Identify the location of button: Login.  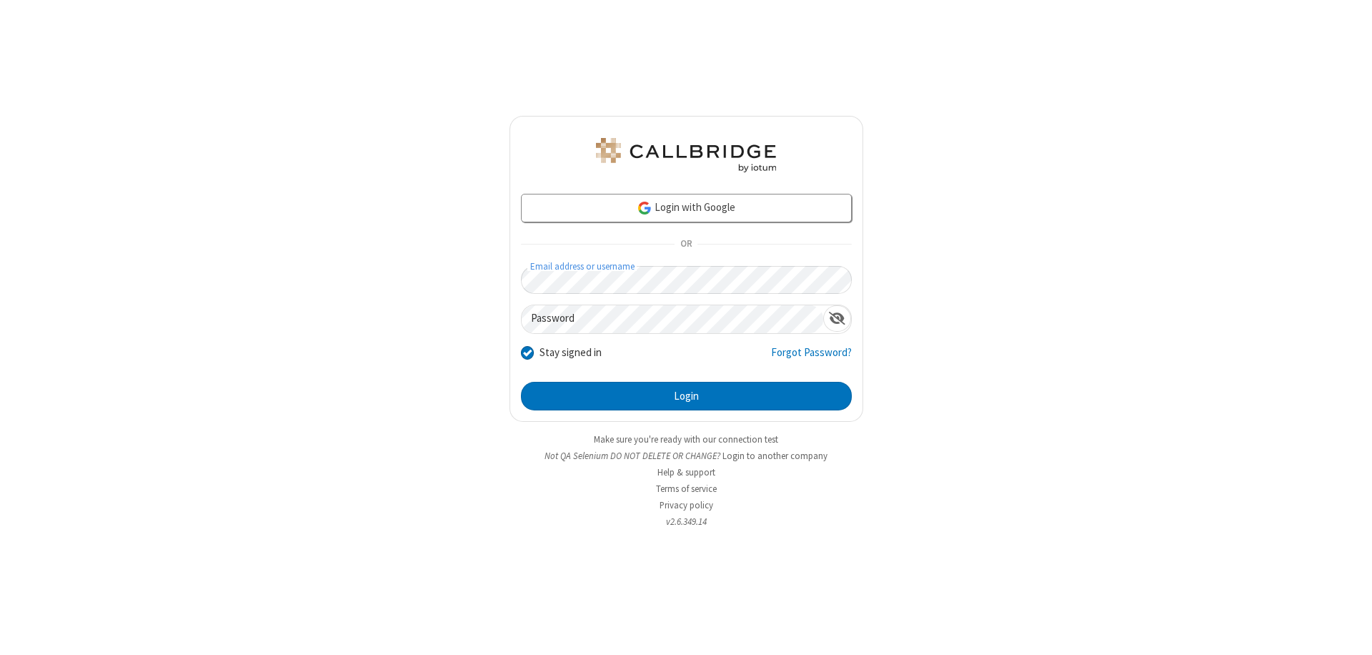
(686, 396).